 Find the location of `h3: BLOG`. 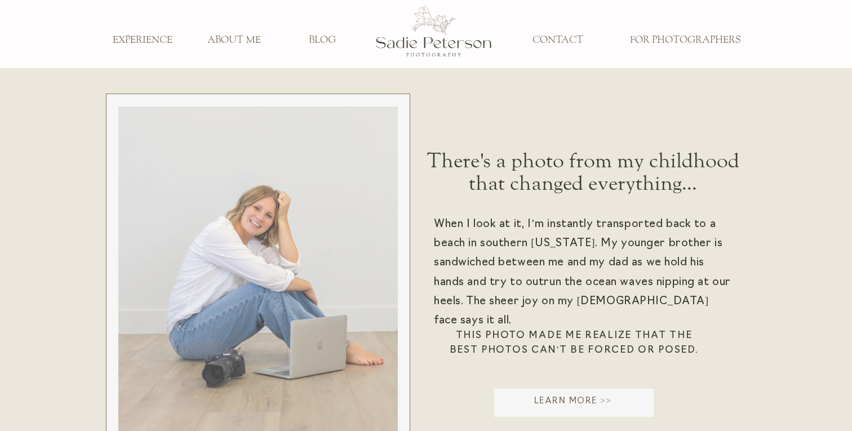

h3: BLOG is located at coordinates (322, 41).